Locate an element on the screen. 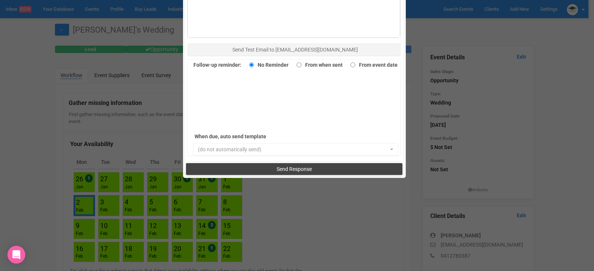  label: Follow-up reminder: is located at coordinates (217, 65).